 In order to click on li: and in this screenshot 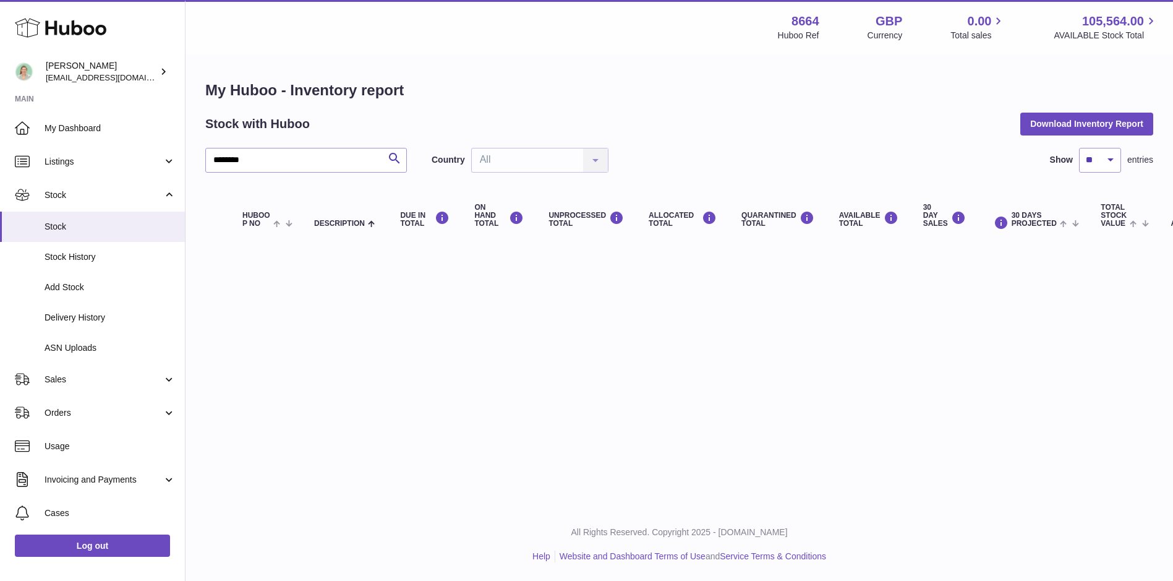, I will do `click(691, 556)`.